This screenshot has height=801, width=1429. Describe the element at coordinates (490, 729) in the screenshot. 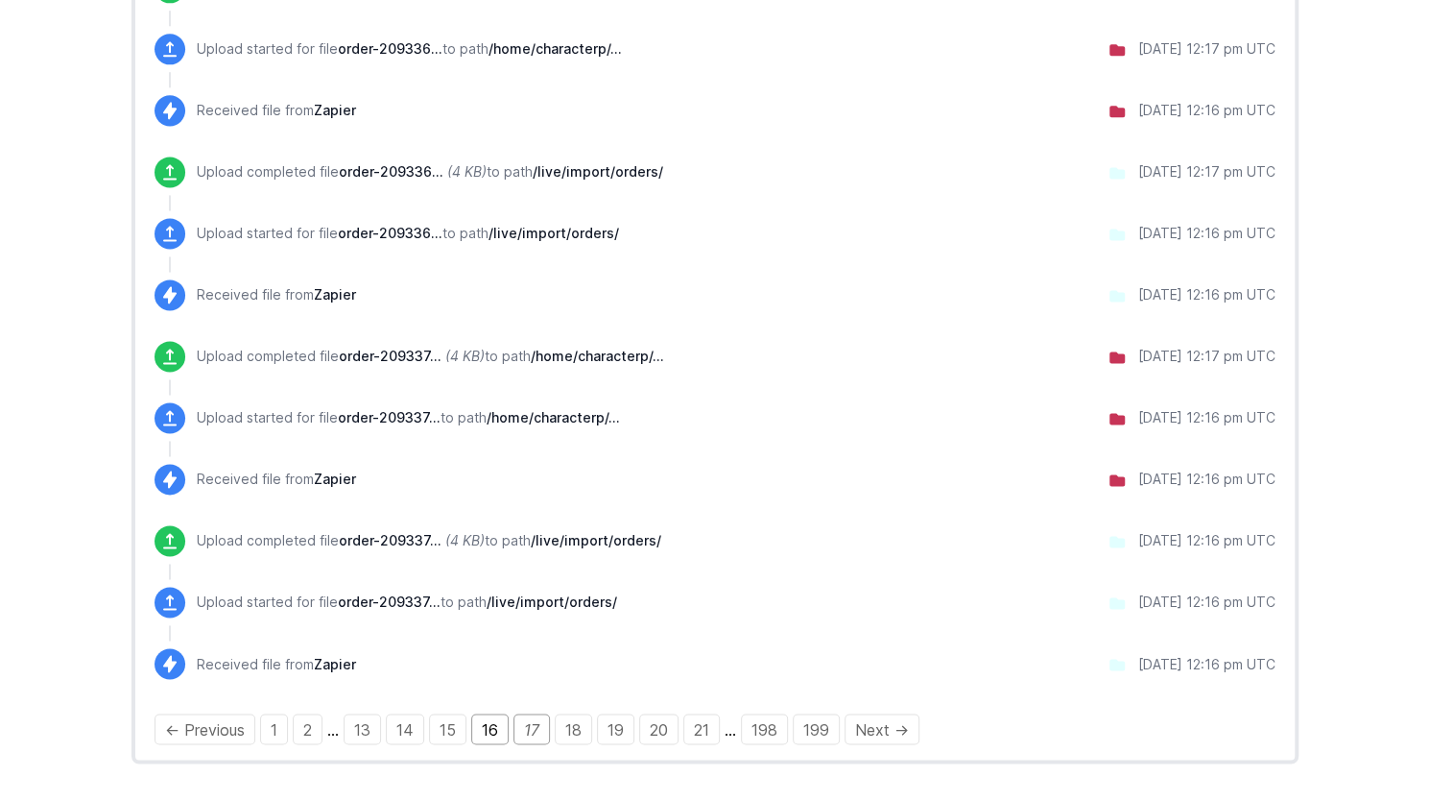

I see `a: Page 16` at that location.